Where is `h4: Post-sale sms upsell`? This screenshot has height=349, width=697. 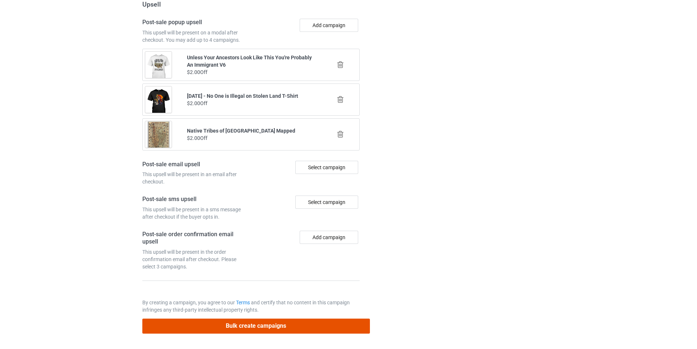 h4: Post-sale sms upsell is located at coordinates (195, 199).